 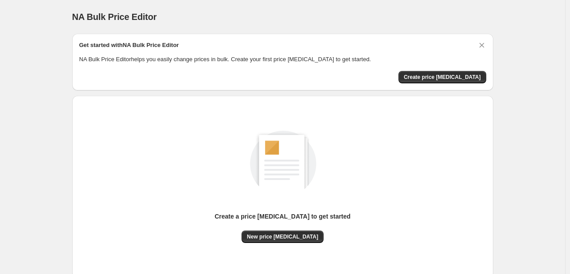 I want to click on button: Create price change job, so click(x=442, y=77).